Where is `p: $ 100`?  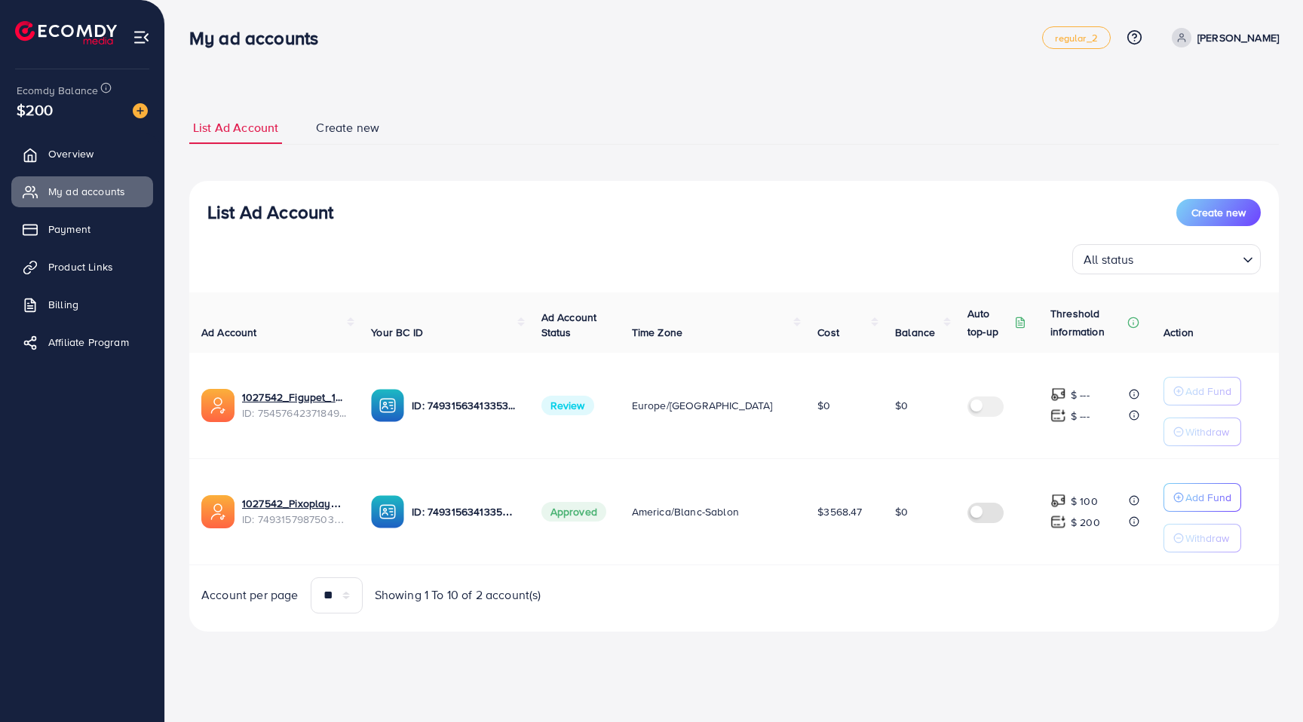
p: $ 100 is located at coordinates (1084, 502).